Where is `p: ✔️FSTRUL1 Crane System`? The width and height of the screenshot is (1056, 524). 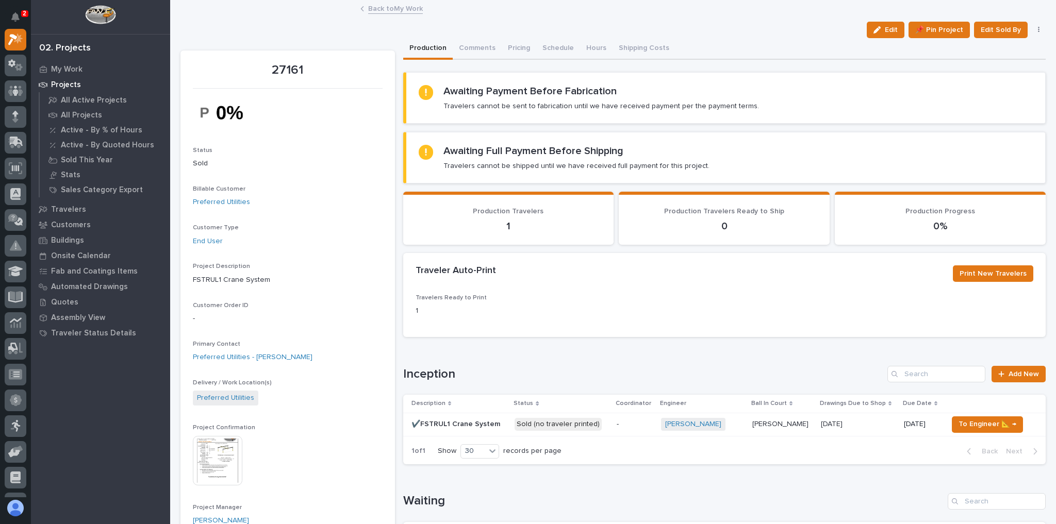
p: ✔️FSTRUL1 Crane System is located at coordinates (457, 423).